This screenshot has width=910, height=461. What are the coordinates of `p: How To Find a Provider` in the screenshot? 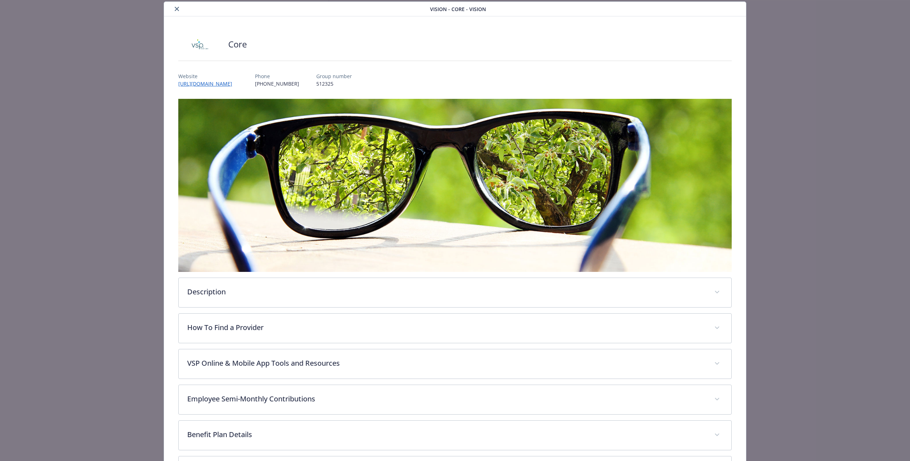 It's located at (446, 327).